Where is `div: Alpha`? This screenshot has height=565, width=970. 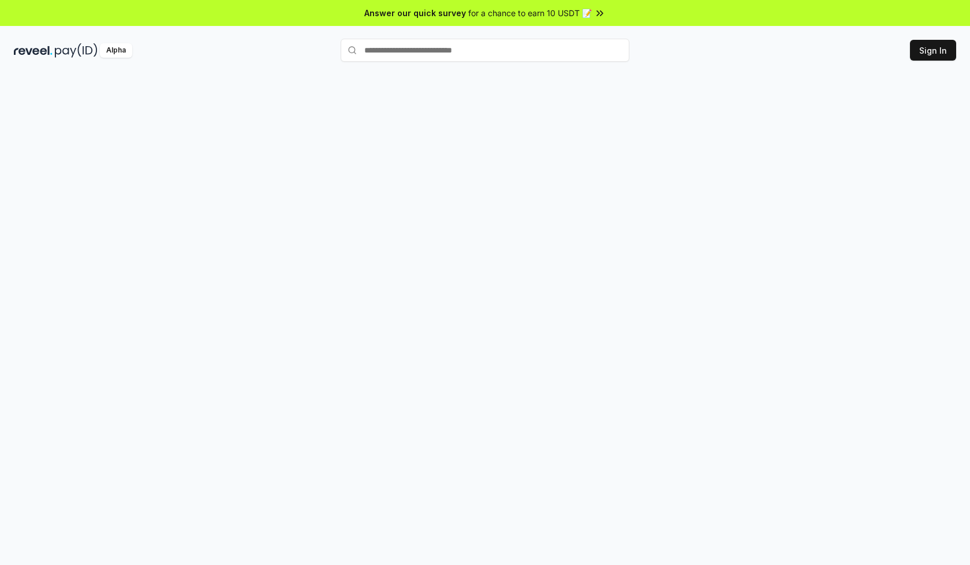 div: Alpha is located at coordinates (116, 50).